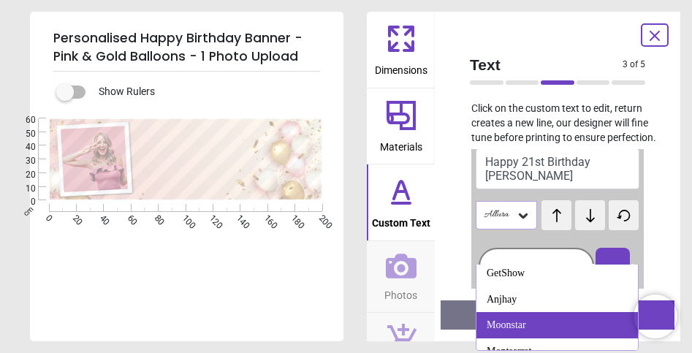 The image size is (692, 353). I want to click on span: 60, so click(22, 120).